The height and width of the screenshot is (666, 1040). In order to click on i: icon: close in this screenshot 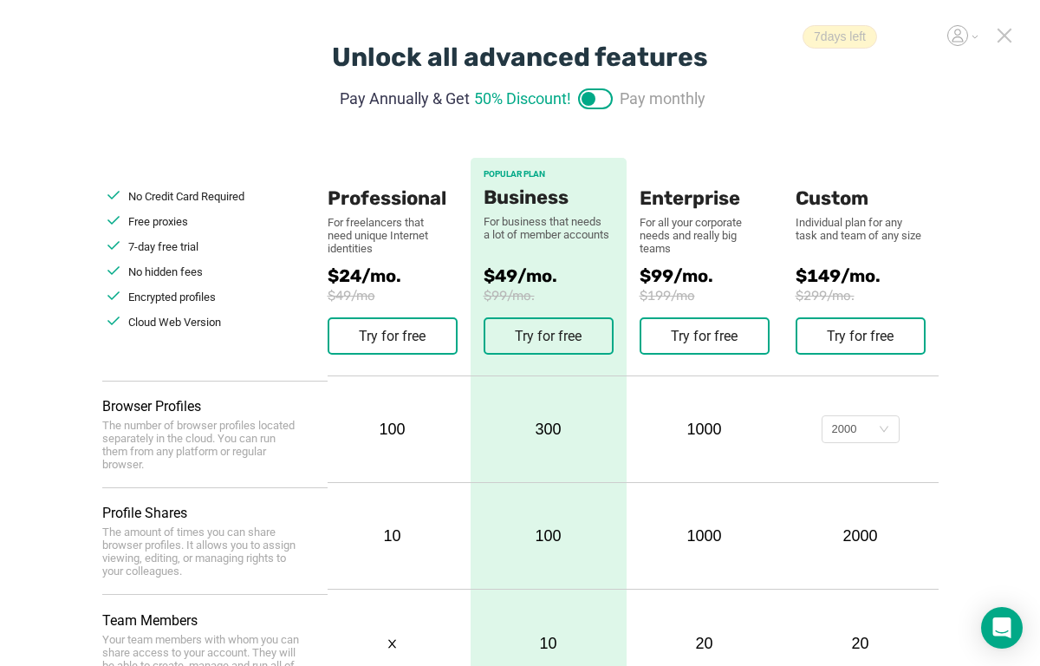, I will do `click(392, 643)`.